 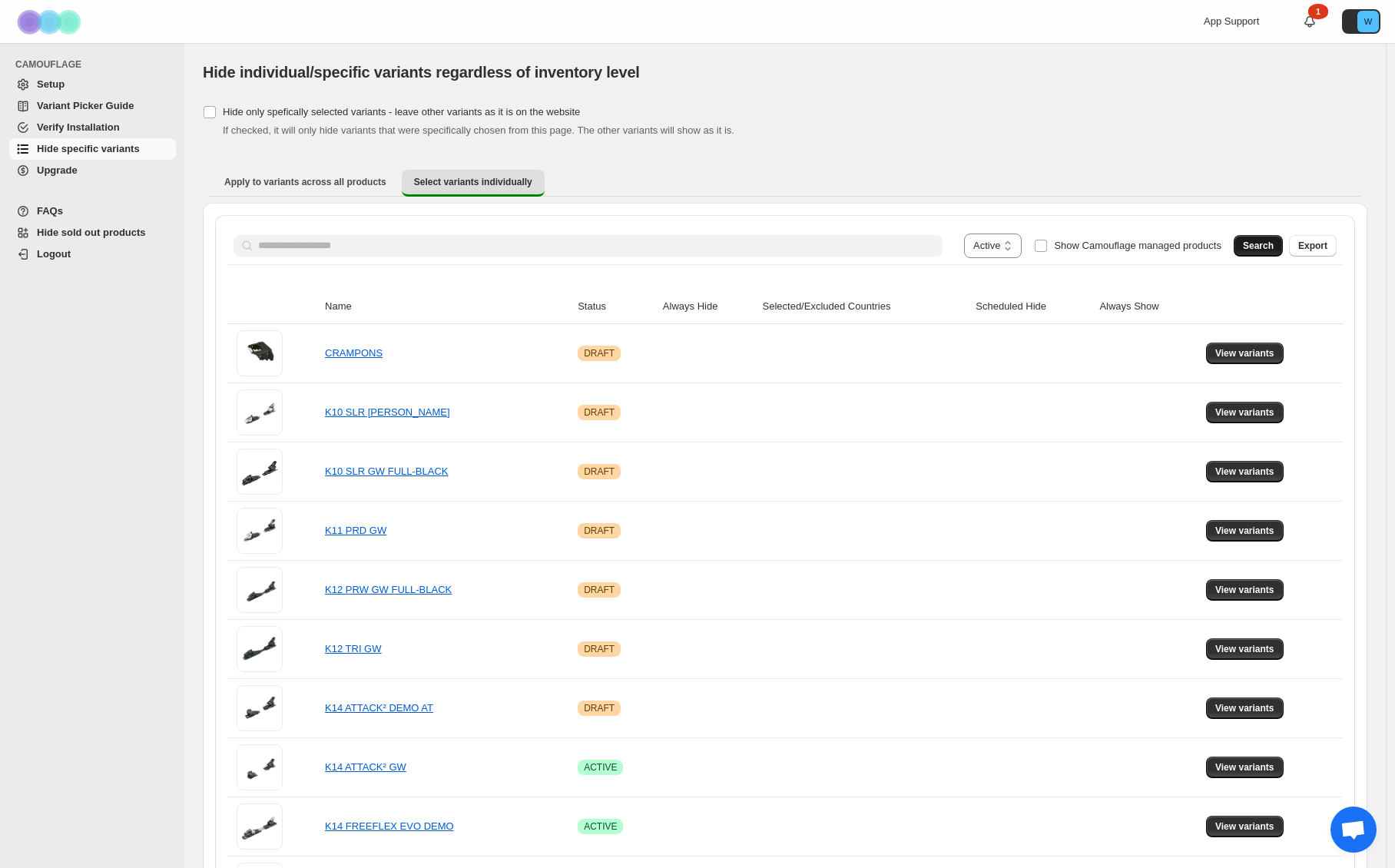 I want to click on span: Apply to variants across all products, so click(x=304, y=182).